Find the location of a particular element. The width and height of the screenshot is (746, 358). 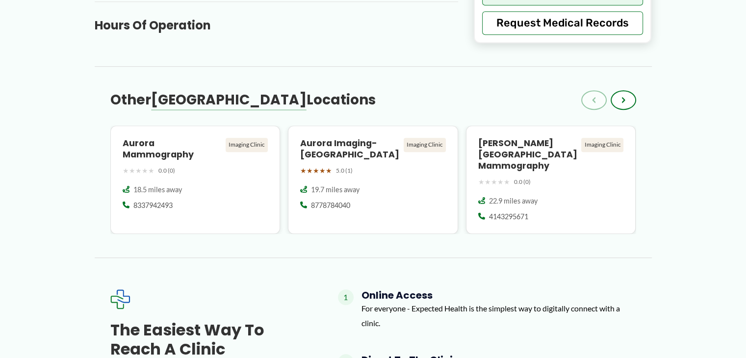

span: 4143295671 is located at coordinates (509, 217).